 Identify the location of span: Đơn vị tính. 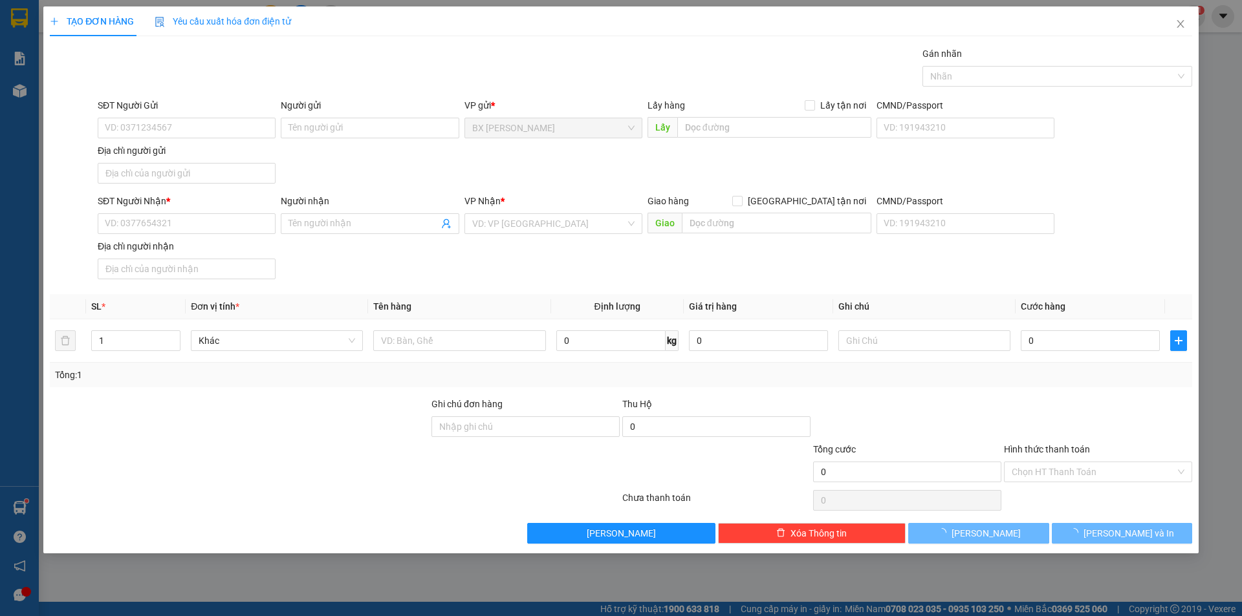
(215, 307).